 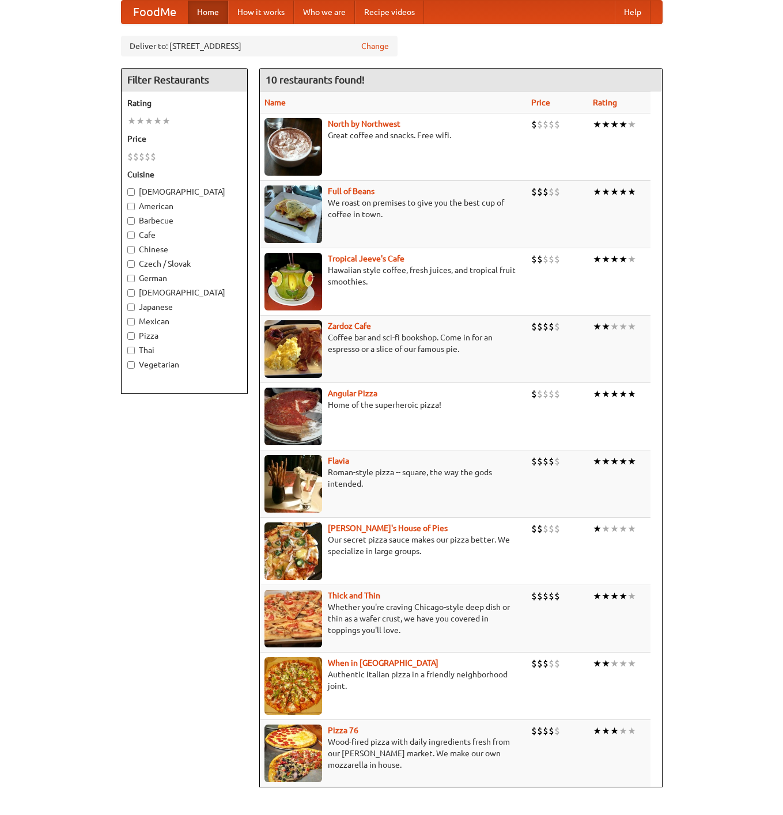 I want to click on img: wheninrome.jpg, so click(x=293, y=686).